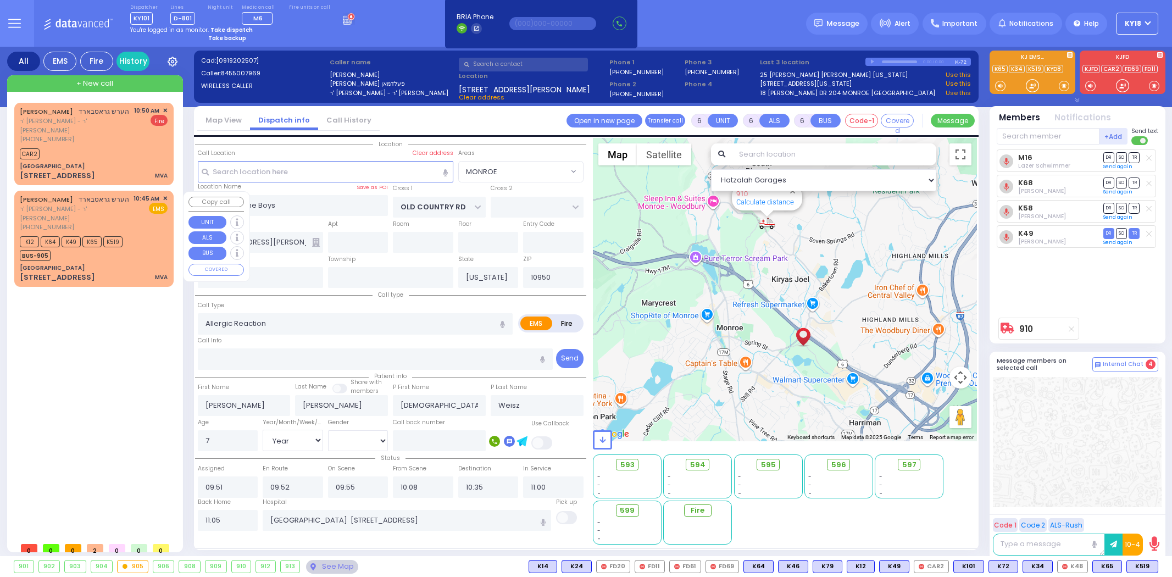 Image resolution: width=1172 pixels, height=577 pixels. I want to click on label: Age, so click(203, 423).